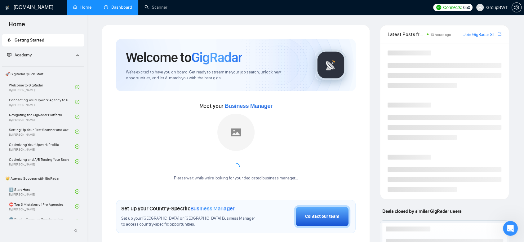 This screenshot has height=242, width=524. I want to click on h1: Set up your Country-Specific, so click(178, 209).